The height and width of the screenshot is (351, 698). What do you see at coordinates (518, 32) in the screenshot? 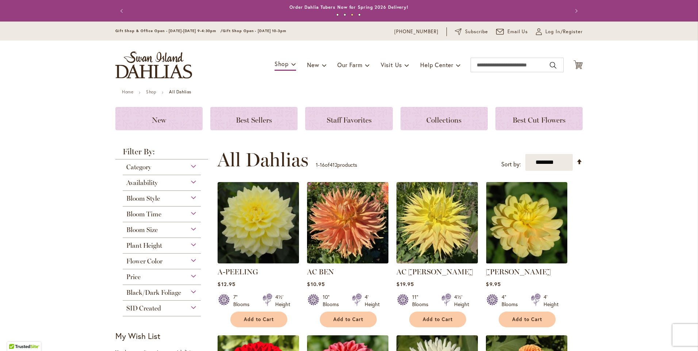
I see `span: Email Us` at bounding box center [518, 32].